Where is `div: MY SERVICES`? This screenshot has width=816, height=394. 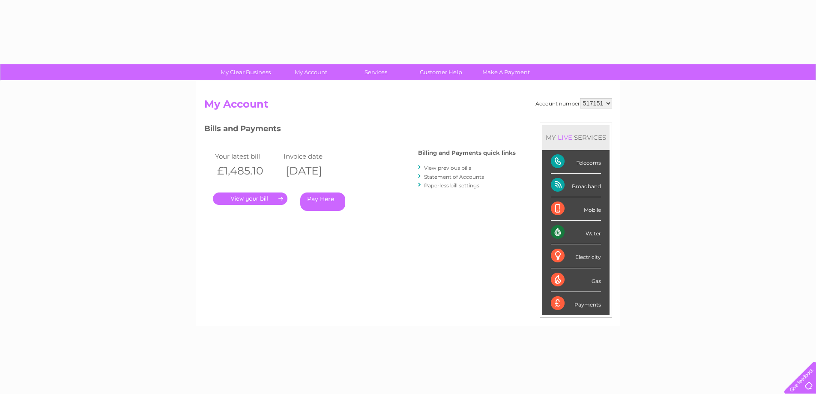
div: MY SERVICES is located at coordinates (576, 137).